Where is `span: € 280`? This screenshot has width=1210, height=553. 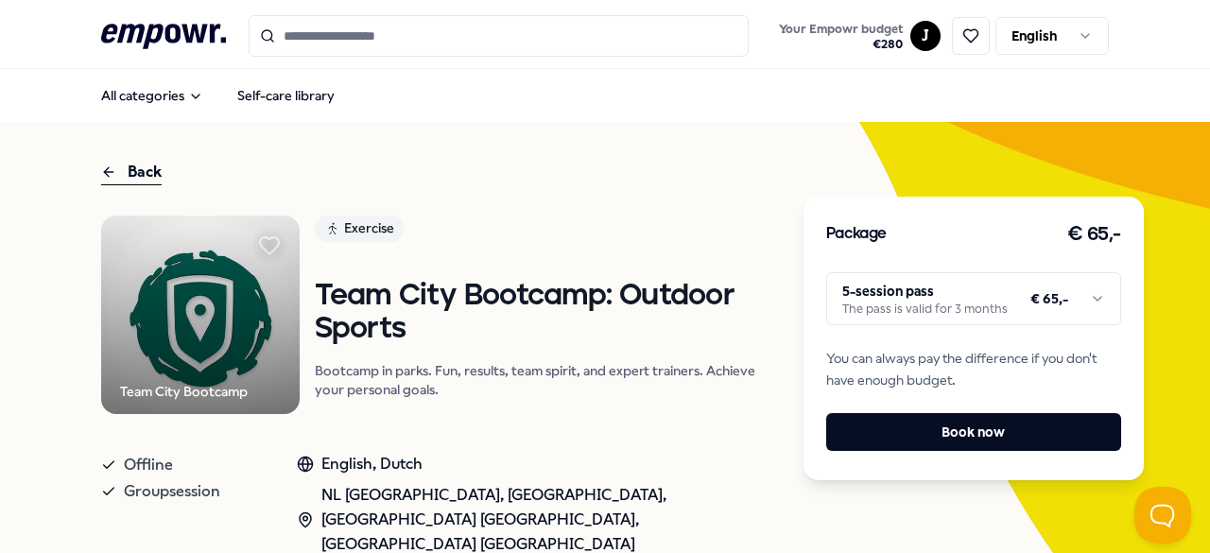
span: € 280 is located at coordinates (840, 44).